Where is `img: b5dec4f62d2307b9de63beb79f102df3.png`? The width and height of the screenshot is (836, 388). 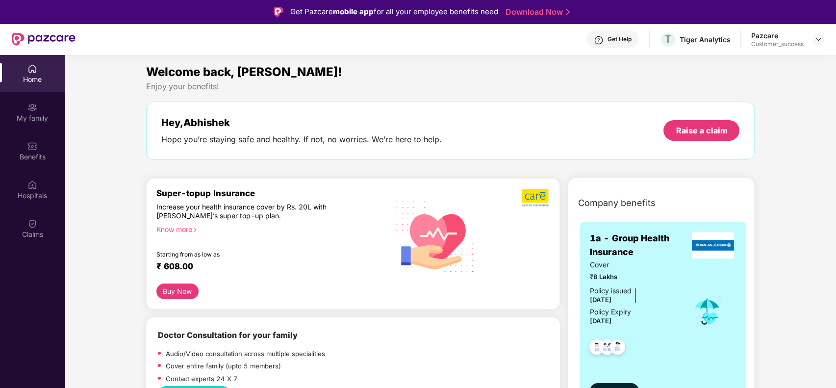 img: b5dec4f62d2307b9de63beb79f102df3.png is located at coordinates (536, 198).